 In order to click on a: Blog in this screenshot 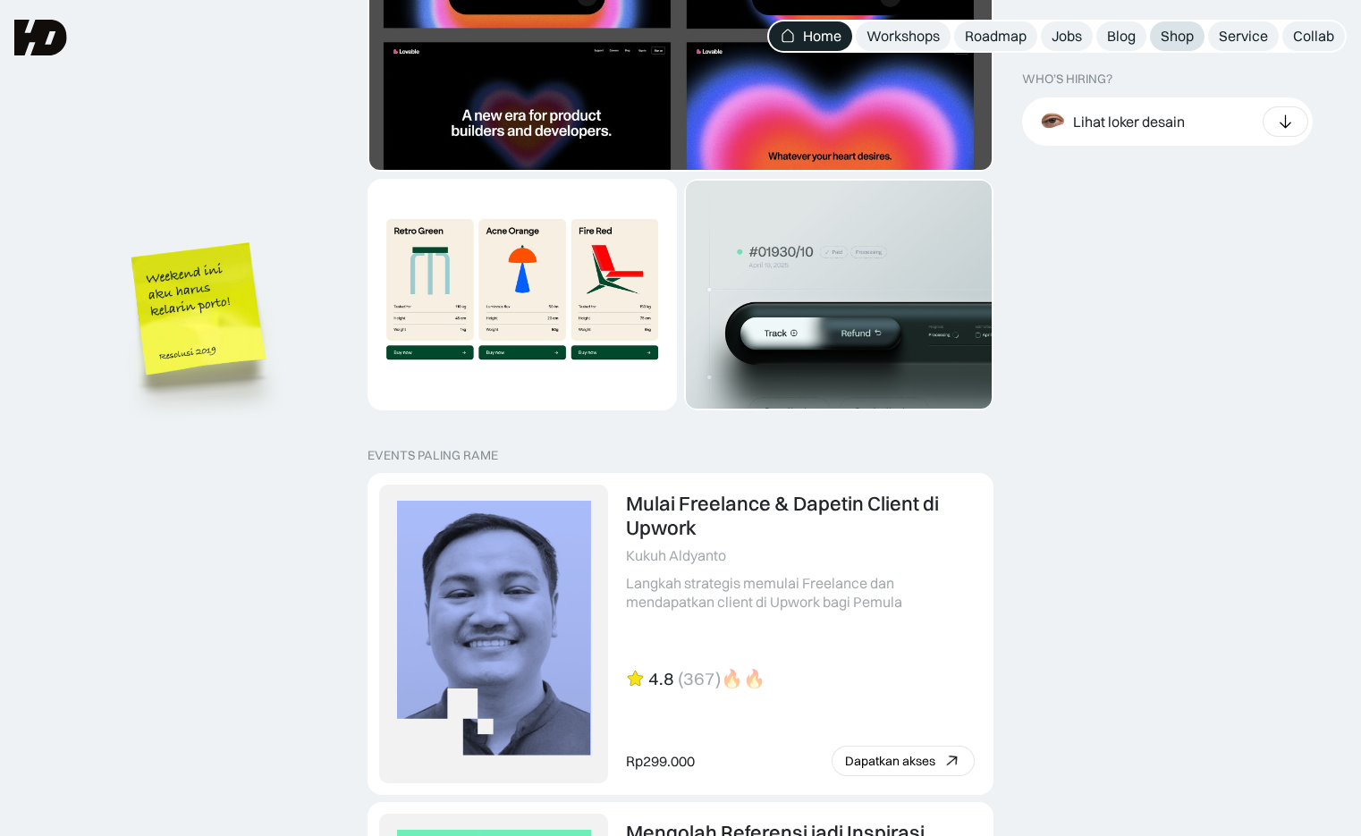, I will do `click(1121, 36)`.